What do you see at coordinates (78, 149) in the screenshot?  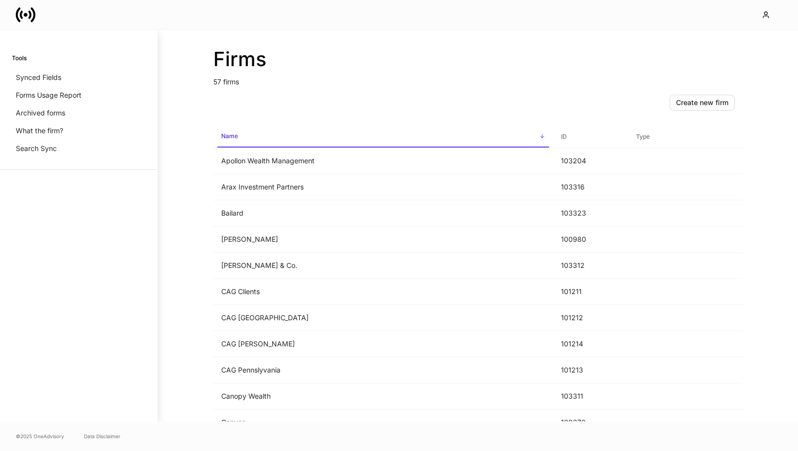 I see `a: Search Sync` at bounding box center [78, 149].